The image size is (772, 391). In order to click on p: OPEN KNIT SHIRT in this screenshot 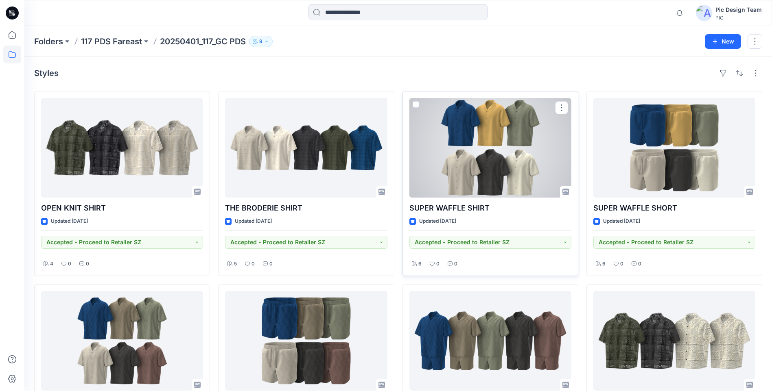, I will do `click(122, 208)`.